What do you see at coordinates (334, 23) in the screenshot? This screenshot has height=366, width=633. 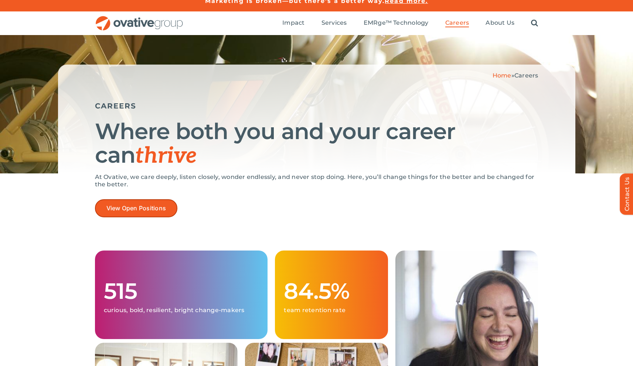 I see `span: Services` at bounding box center [334, 23].